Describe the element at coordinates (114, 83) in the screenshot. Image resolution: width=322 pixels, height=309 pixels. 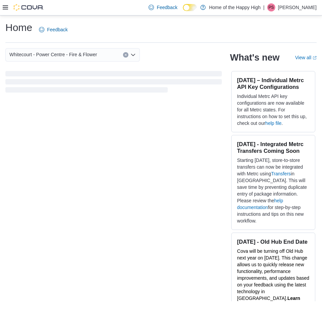
I see `span: Loading` at that location.